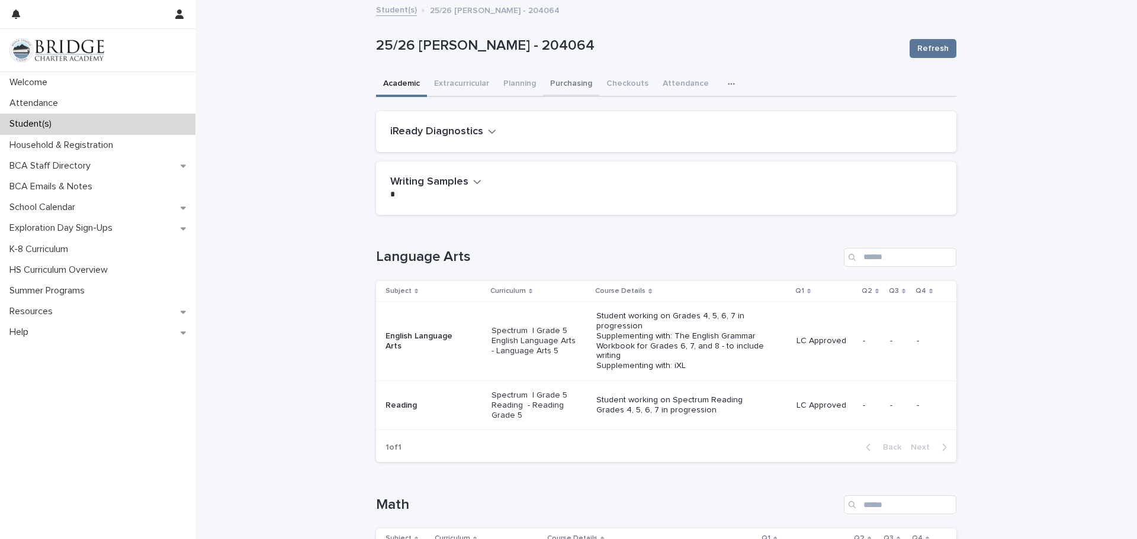 This screenshot has height=539, width=1137. Describe the element at coordinates (533, 405) in the screenshot. I see `p: Spectrum | Grade 5 Reading - Reading Grade 5` at that location.